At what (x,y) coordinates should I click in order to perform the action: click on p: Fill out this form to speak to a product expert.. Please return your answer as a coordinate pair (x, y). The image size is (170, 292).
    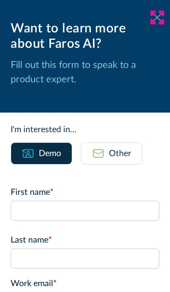
    Looking at the image, I should click on (85, 73).